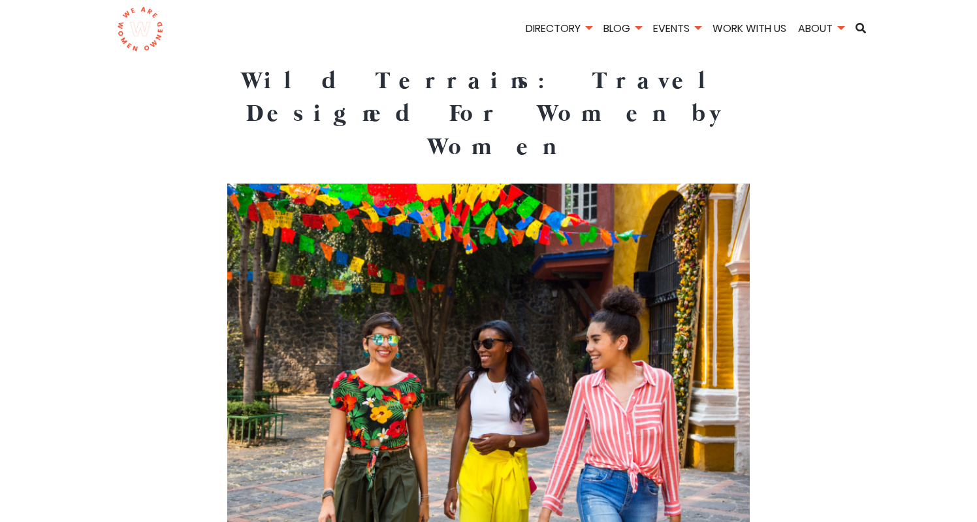 This screenshot has width=977, height=522. Describe the element at coordinates (140, 29) in the screenshot. I see `img: logo` at that location.